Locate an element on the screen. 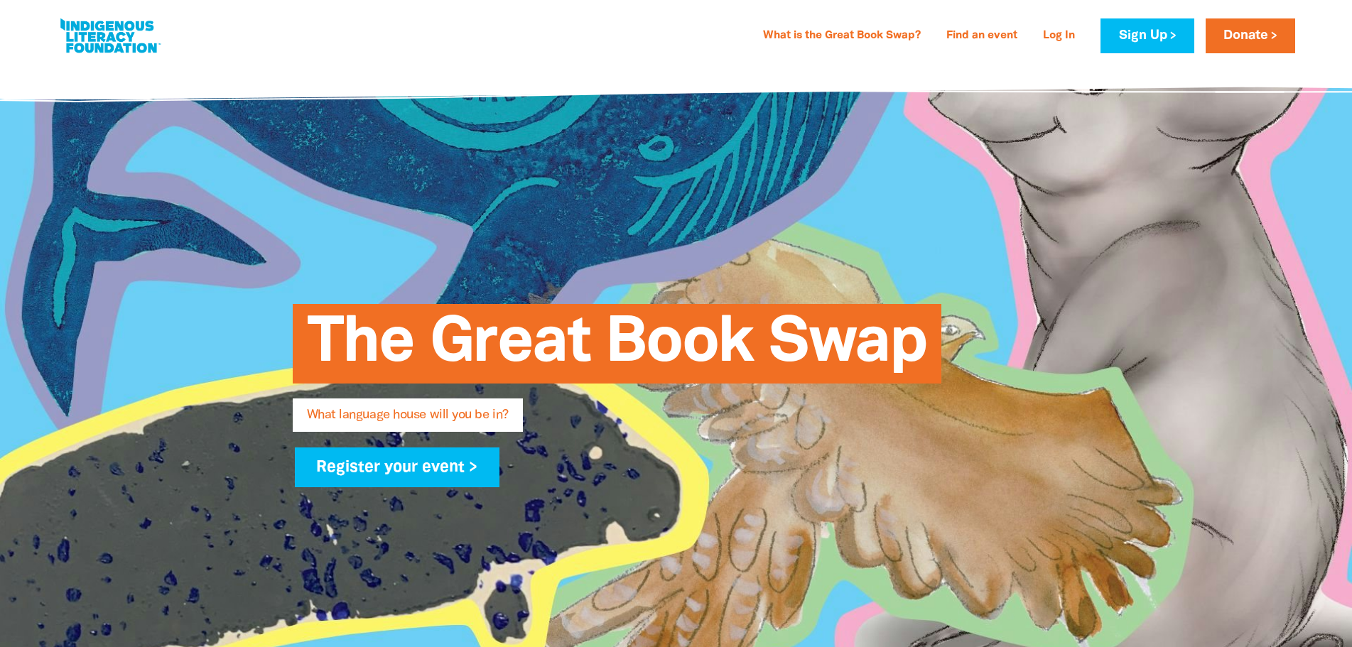  span: The Great Book Swap is located at coordinates (617, 349).